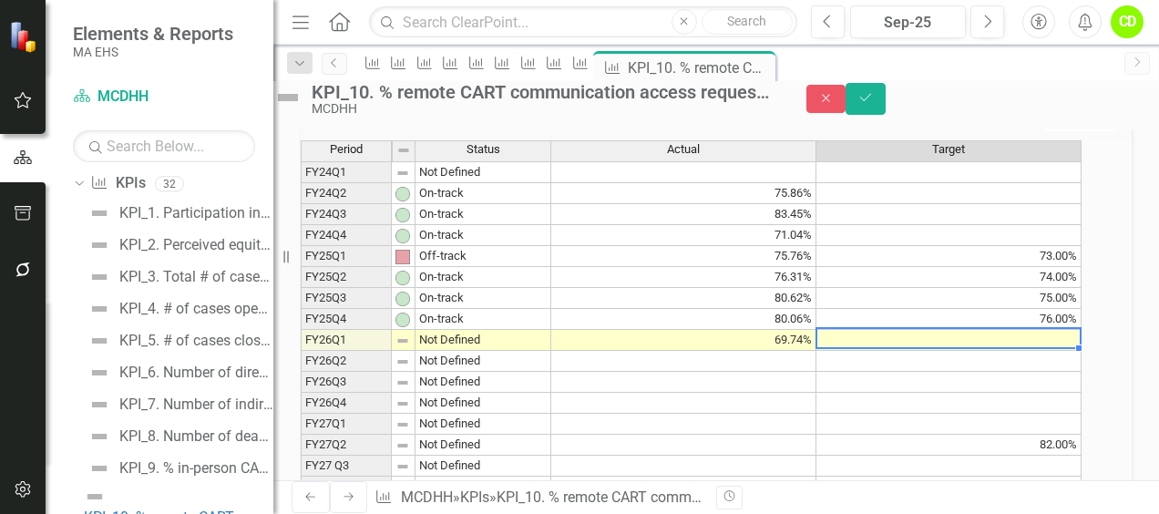  What do you see at coordinates (683, 256) in the screenshot?
I see `td: 75.76%` at bounding box center [683, 256].